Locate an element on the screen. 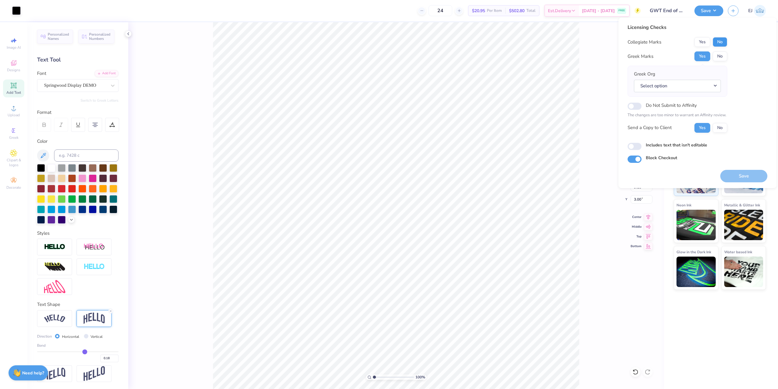 Image resolution: width=778 pixels, height=389 pixels. span: Greek is located at coordinates (14, 137).